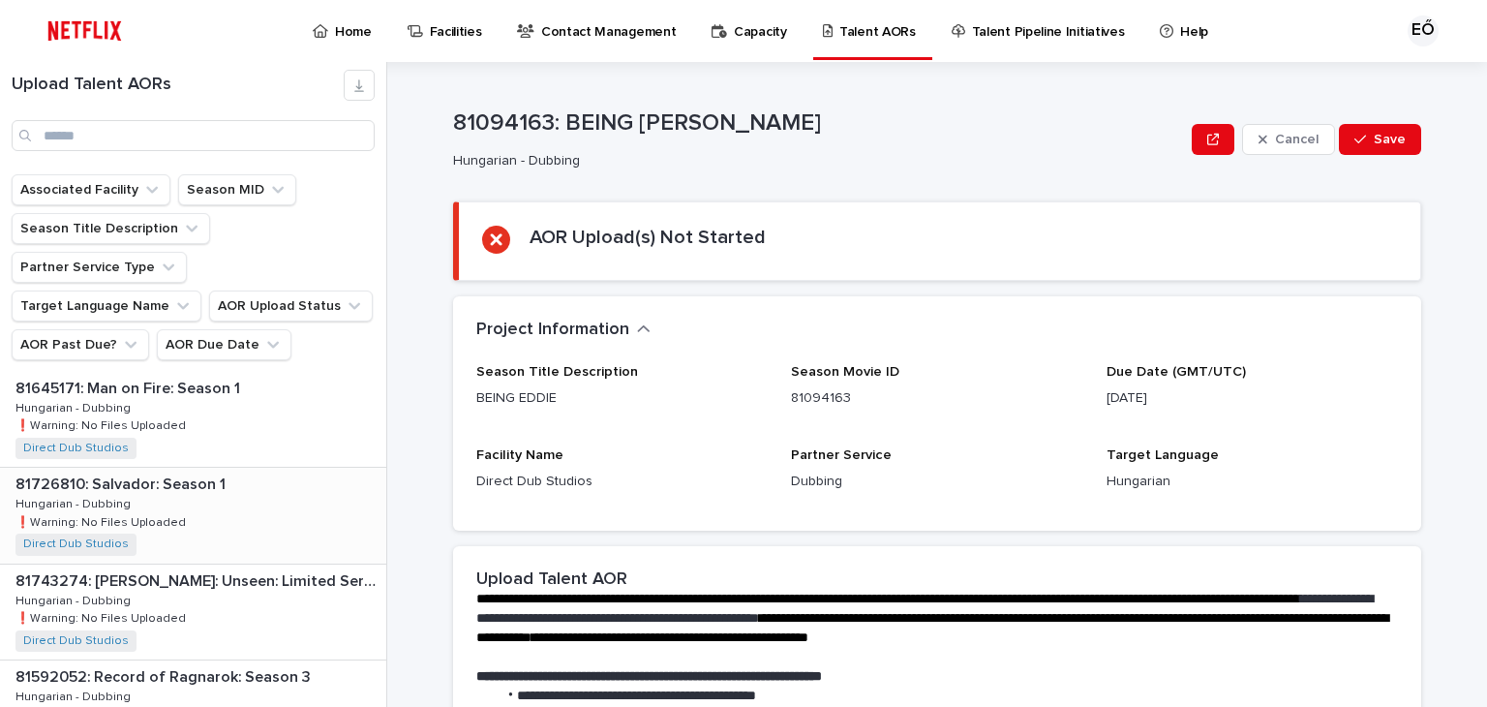 This screenshot has height=707, width=1487. I want to click on span: Partner Service, so click(841, 455).